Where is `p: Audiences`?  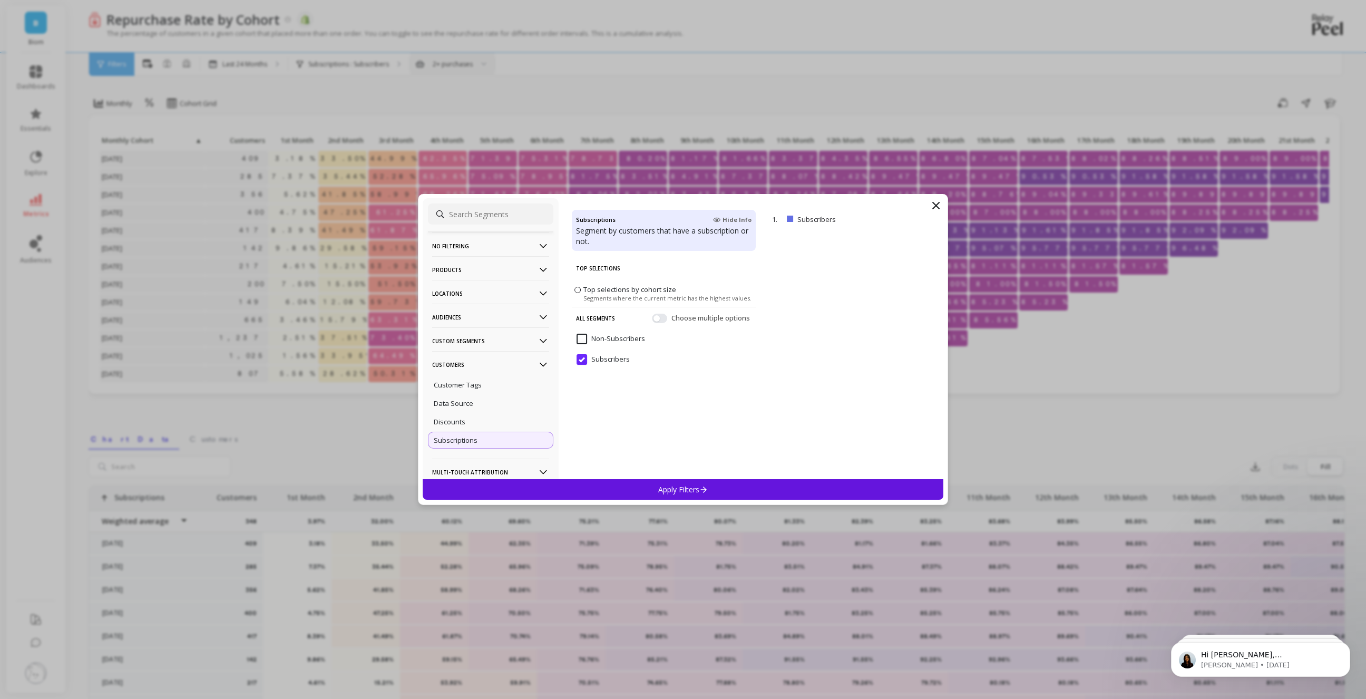 p: Audiences is located at coordinates (491, 317).